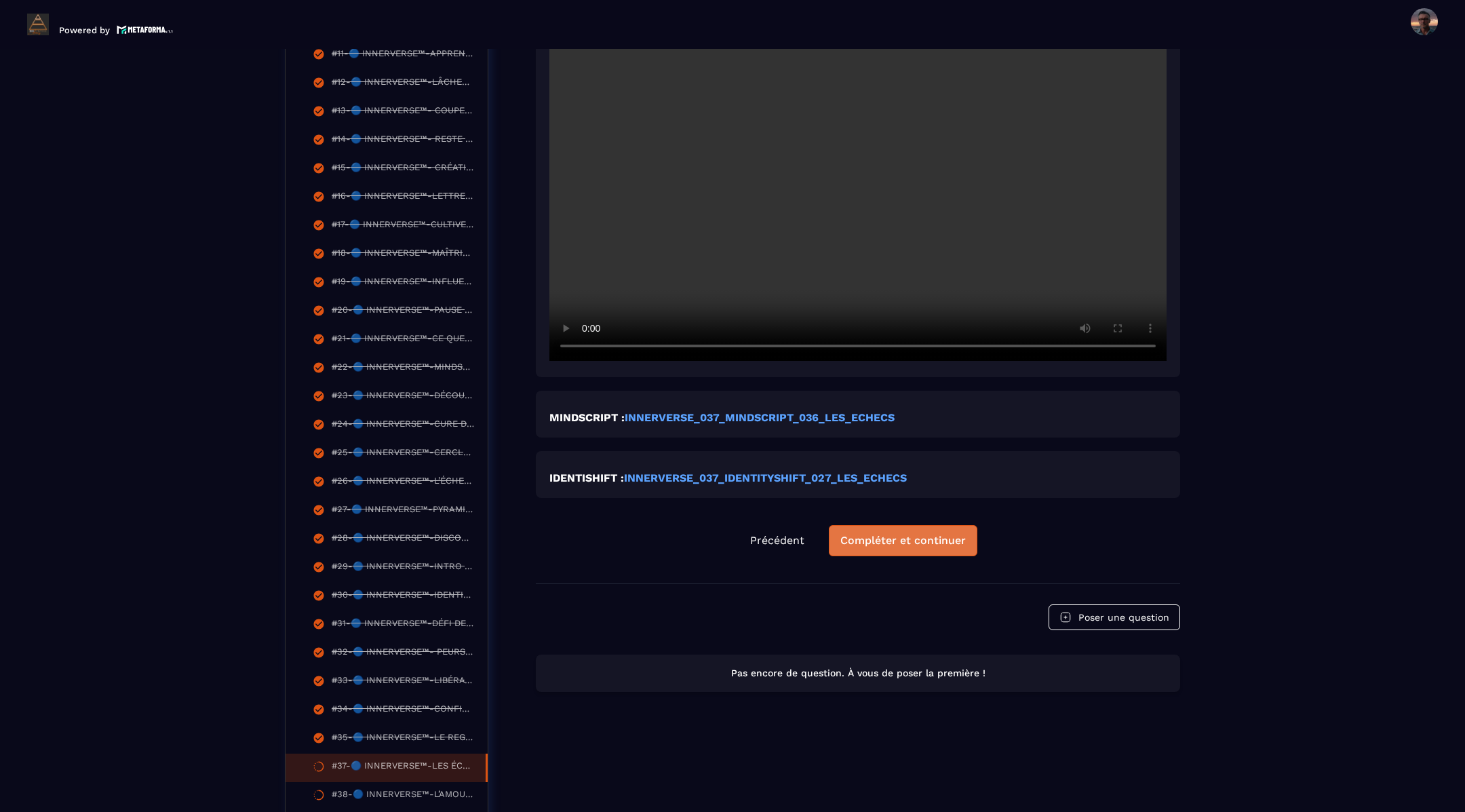 The width and height of the screenshot is (1465, 812). What do you see at coordinates (1114, 617) in the screenshot?
I see `button: Poser une question` at bounding box center [1114, 617].